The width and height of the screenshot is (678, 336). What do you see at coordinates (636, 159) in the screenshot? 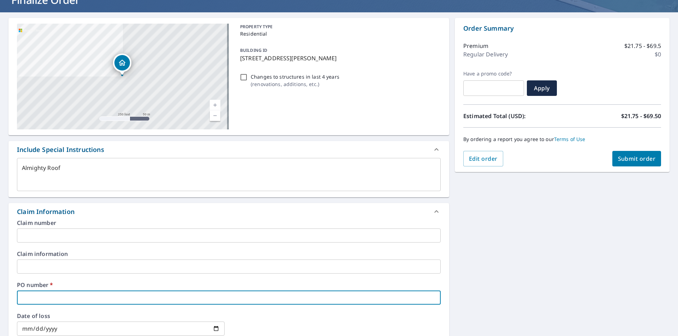
I see `span: Submit order` at bounding box center [636, 159].